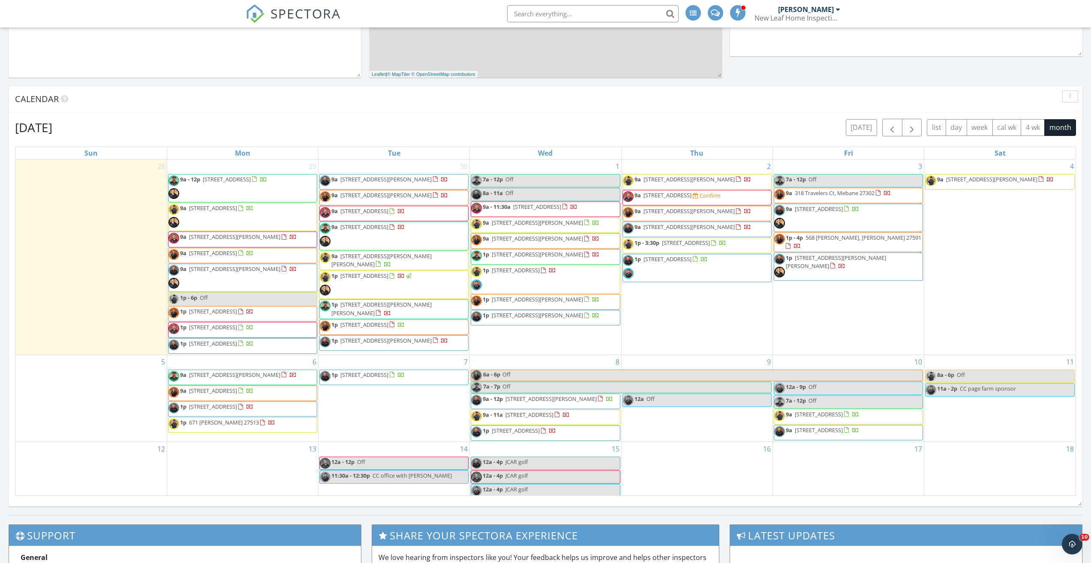  What do you see at coordinates (394, 398) in the screenshot?
I see `td: Go to October 7, 2025` at bounding box center [394, 398].